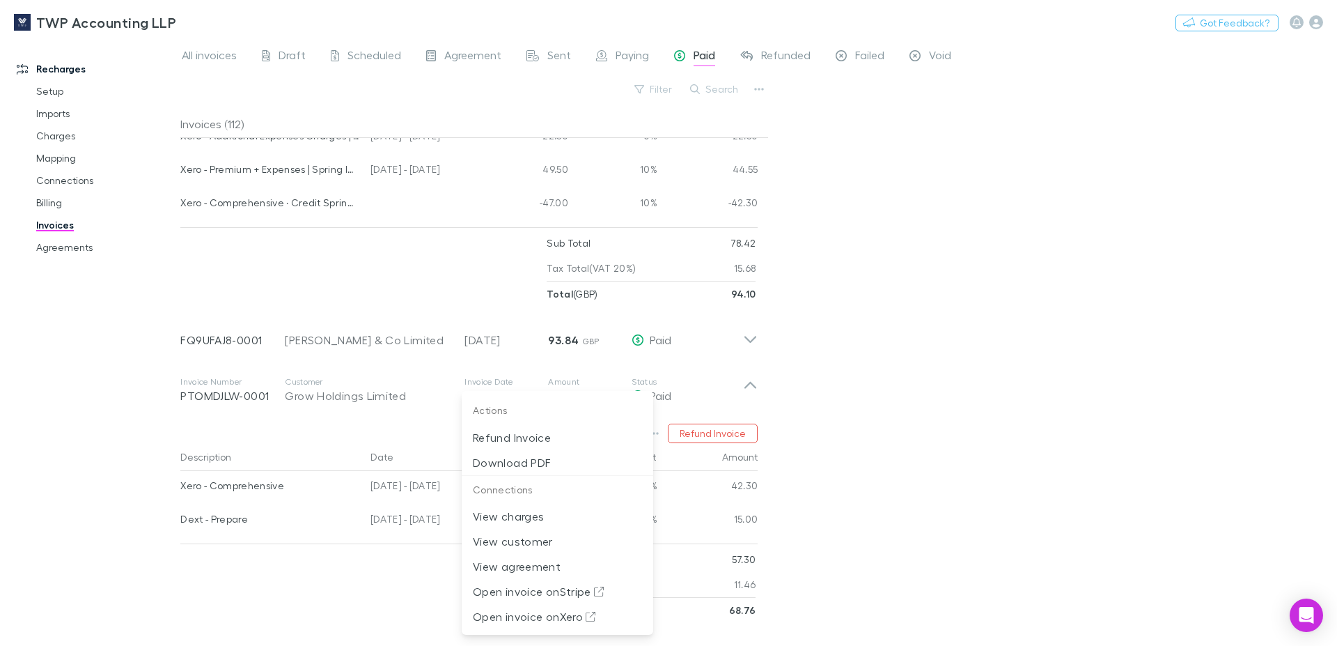 The height and width of the screenshot is (646, 1337). Describe the element at coordinates (557, 516) in the screenshot. I see `li: View charges` at that location.